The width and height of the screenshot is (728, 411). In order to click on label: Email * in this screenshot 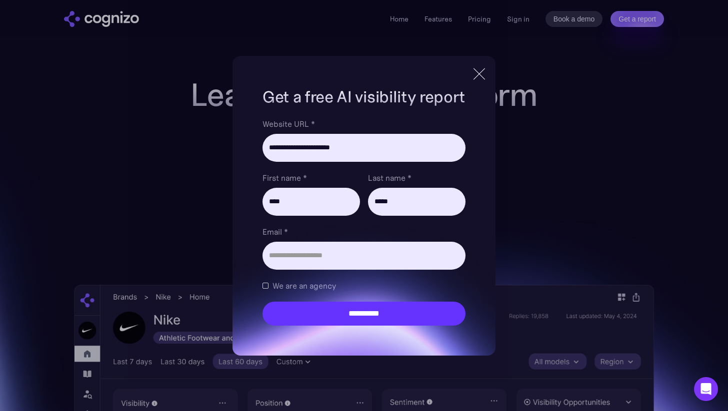, I will do `click(364, 232)`.